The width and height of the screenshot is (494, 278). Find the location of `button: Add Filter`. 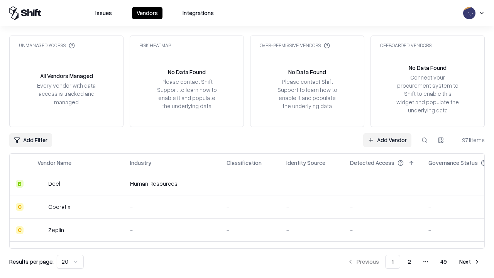

button: Add Filter is located at coordinates (30, 140).